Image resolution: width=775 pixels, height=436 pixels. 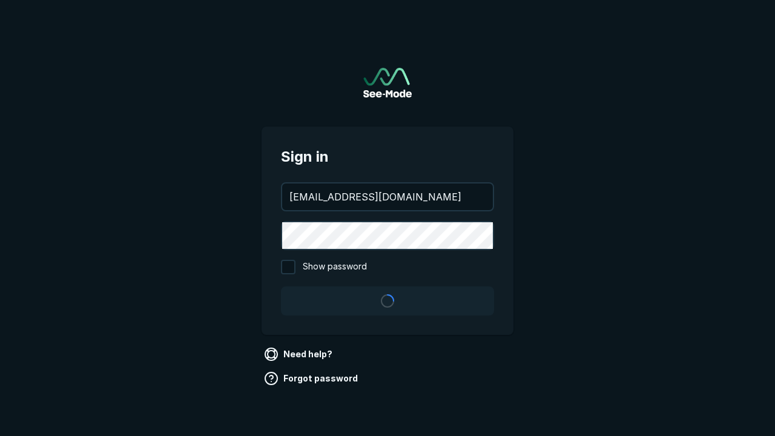 What do you see at coordinates (312, 378) in the screenshot?
I see `a: Forgot password` at bounding box center [312, 378].